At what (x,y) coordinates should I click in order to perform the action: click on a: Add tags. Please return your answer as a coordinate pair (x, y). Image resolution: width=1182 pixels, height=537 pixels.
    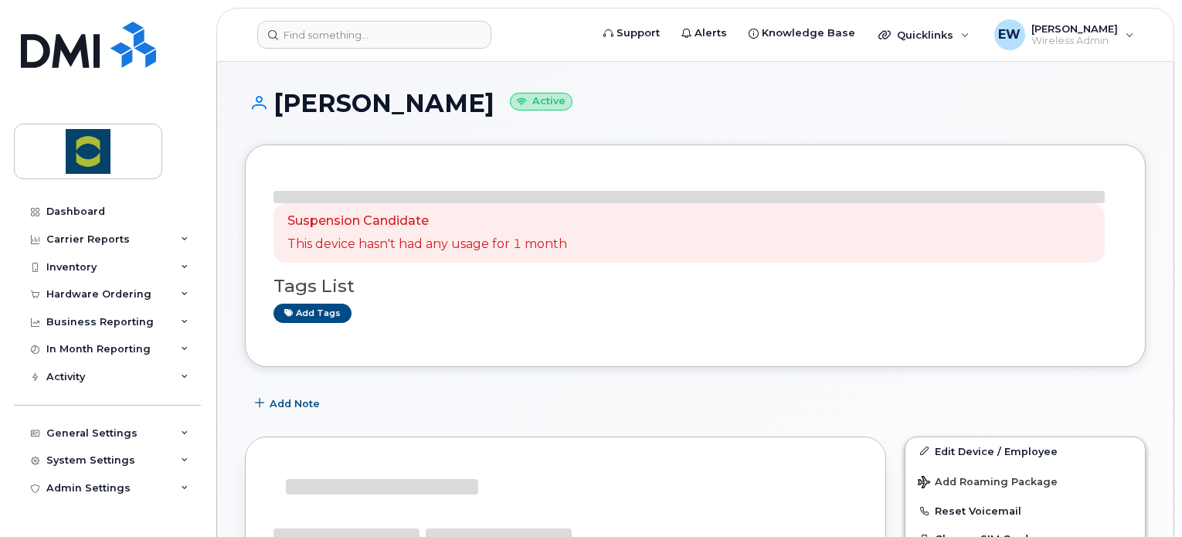
    Looking at the image, I should click on (312, 313).